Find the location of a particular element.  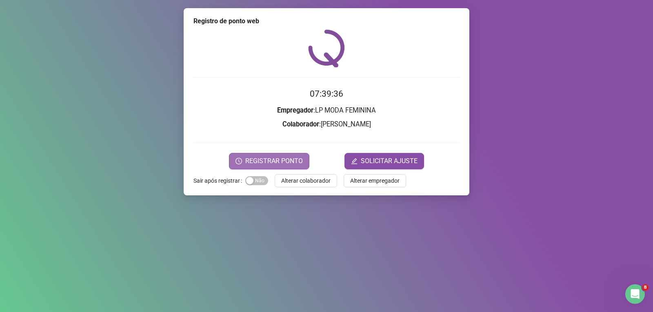

button: editSOLICITAR AJUSTE is located at coordinates (384, 161).